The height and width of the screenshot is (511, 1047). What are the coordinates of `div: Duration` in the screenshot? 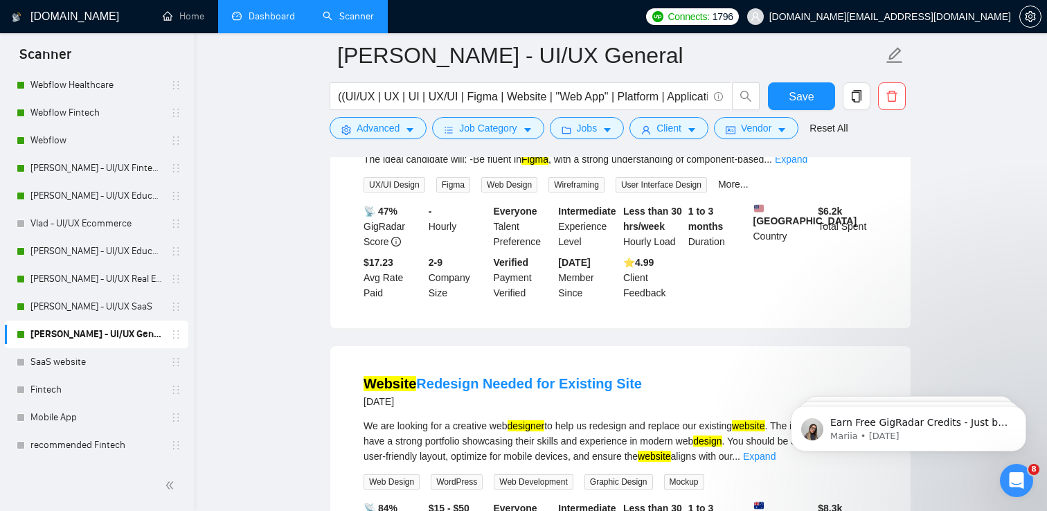 It's located at (718, 226).